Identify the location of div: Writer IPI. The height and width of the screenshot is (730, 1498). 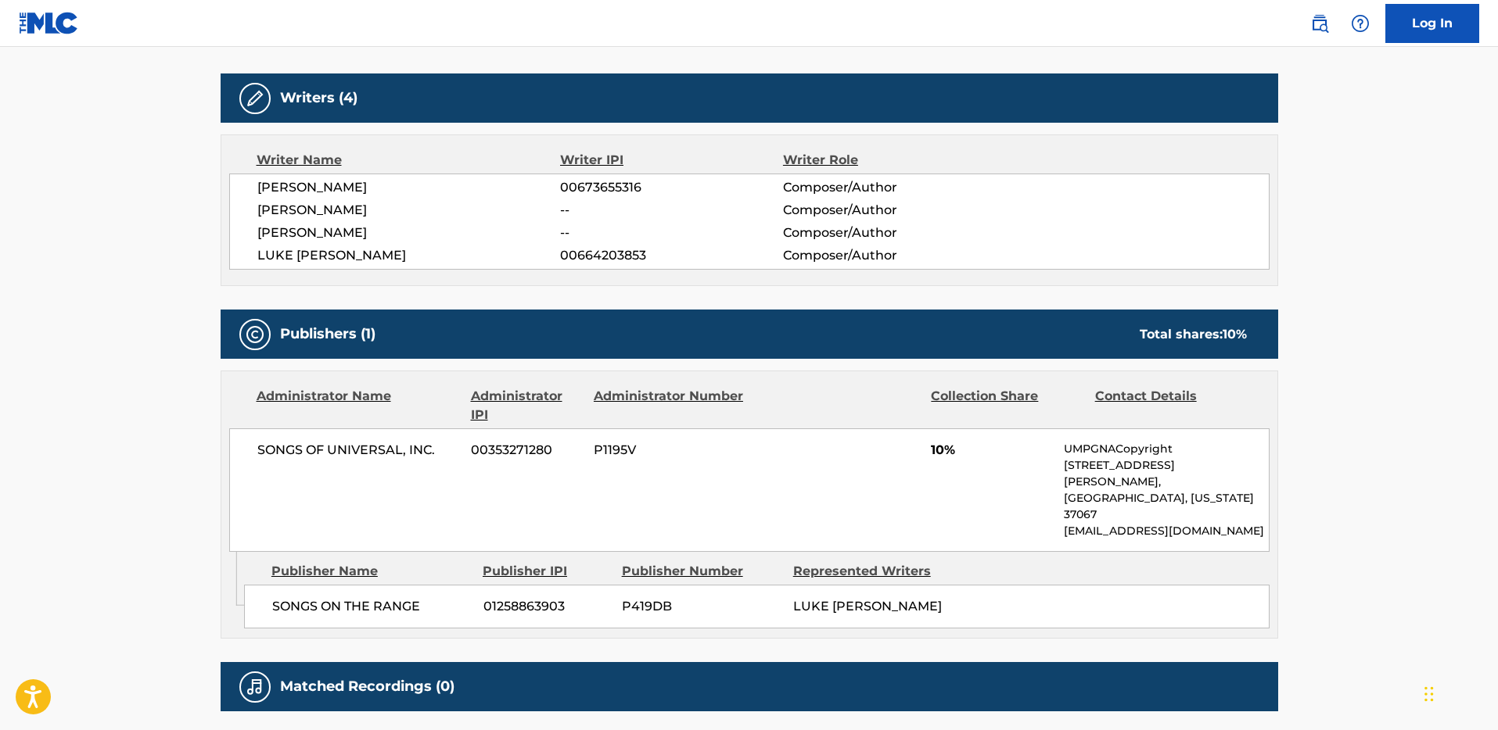
(671, 160).